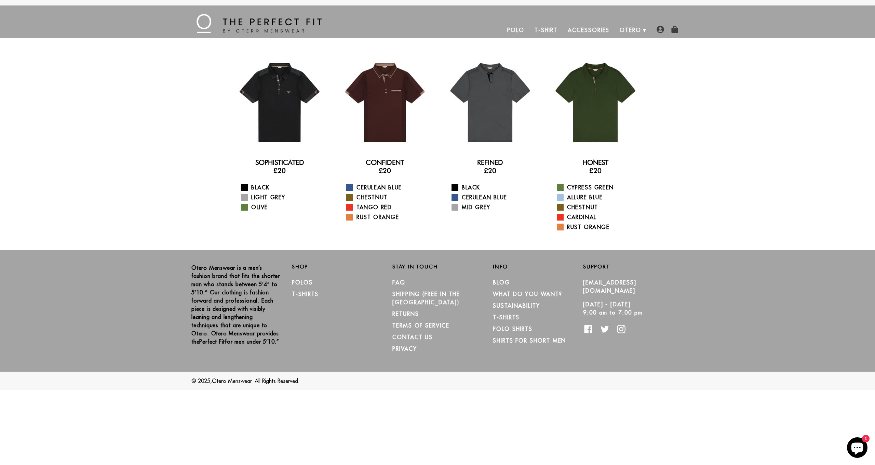 The width and height of the screenshot is (875, 465). What do you see at coordinates (421, 325) in the screenshot?
I see `a: TERMS OF SERVICE` at bounding box center [421, 325].